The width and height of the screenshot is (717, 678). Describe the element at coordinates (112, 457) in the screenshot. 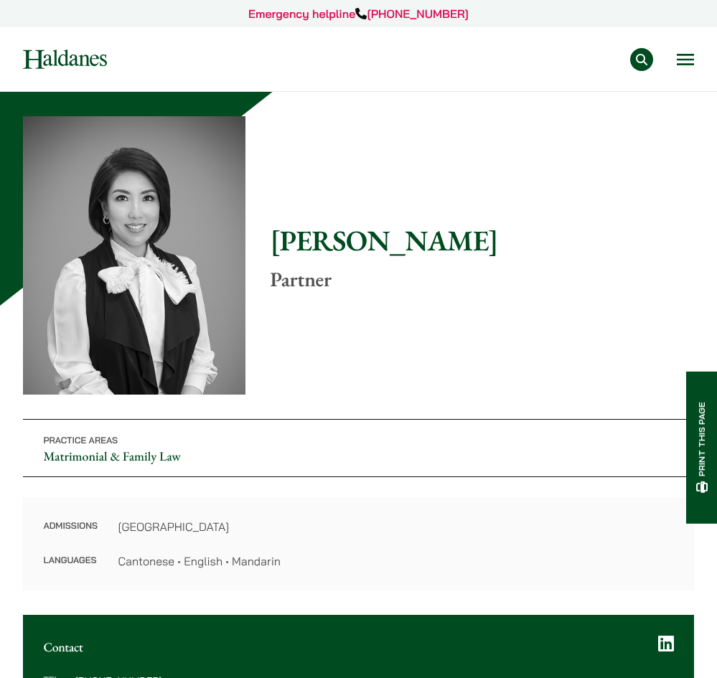

I see `a: Matrimonial & Family Law` at that location.